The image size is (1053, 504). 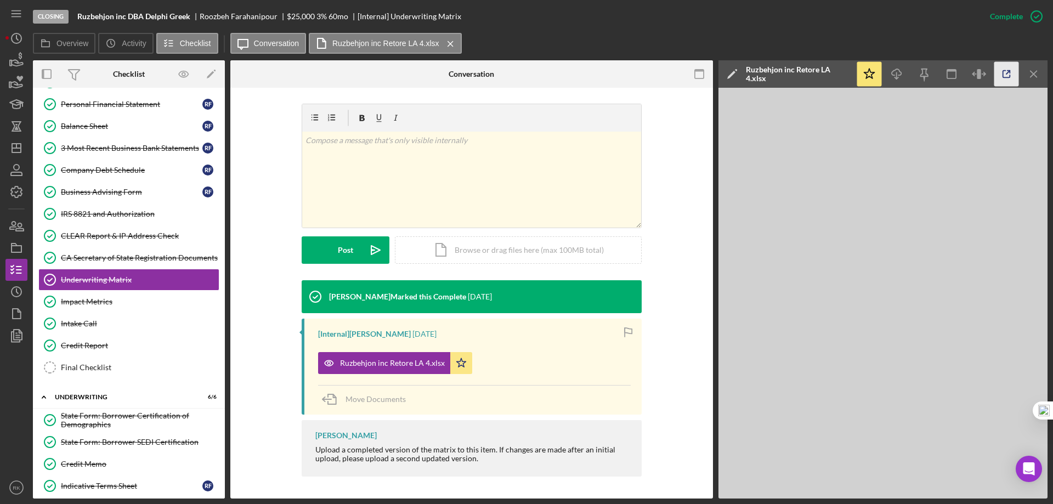 What do you see at coordinates (126, 43) in the screenshot?
I see `button: Activity` at bounding box center [126, 43].